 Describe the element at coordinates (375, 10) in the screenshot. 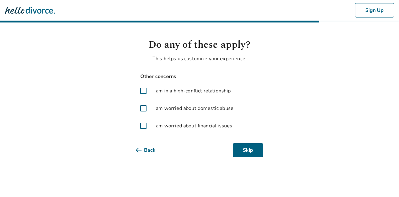

I see `button: Sign Up` at that location.